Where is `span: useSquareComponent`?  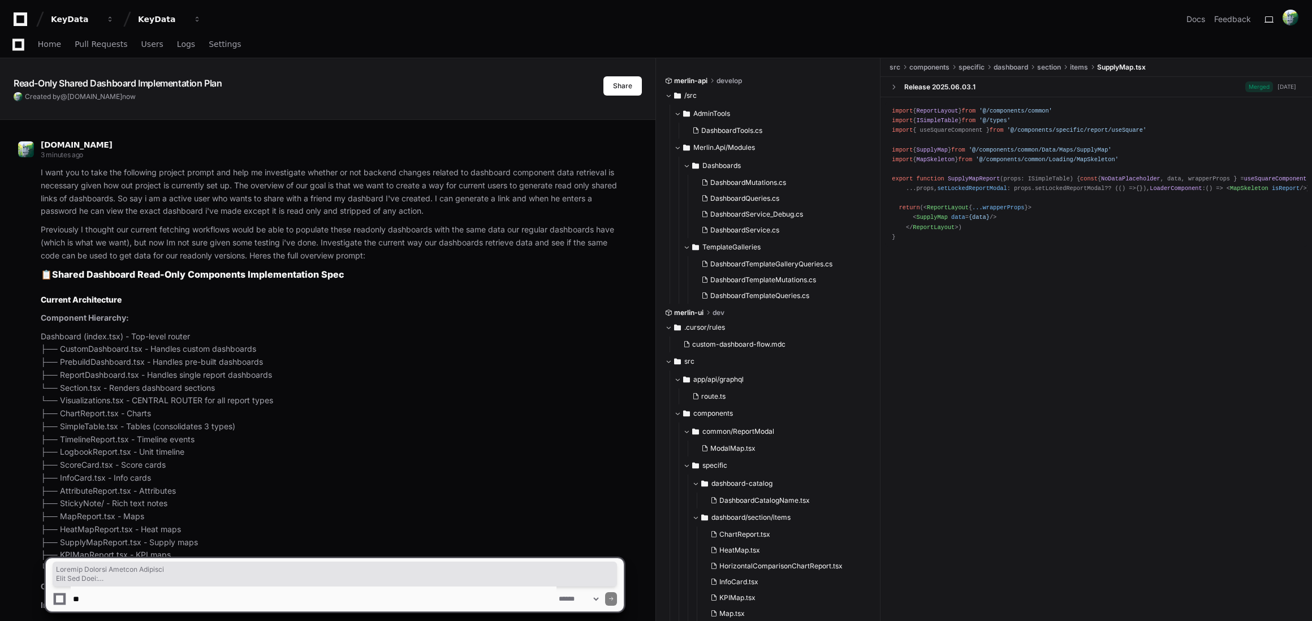
span: useSquareComponent is located at coordinates (1275, 179).